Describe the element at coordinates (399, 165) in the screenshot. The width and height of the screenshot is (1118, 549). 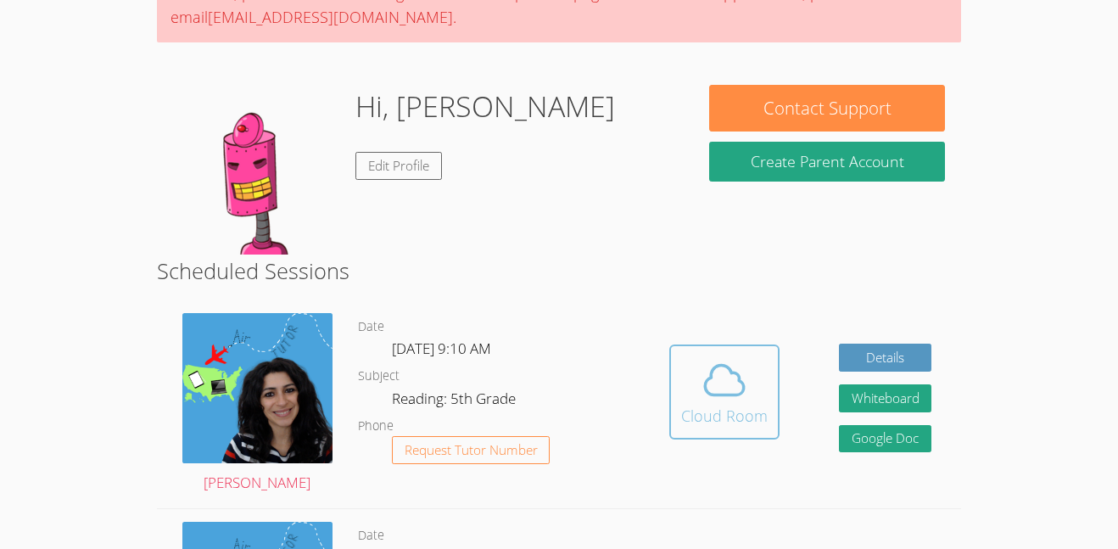
I see `a: Edit Profile` at that location.